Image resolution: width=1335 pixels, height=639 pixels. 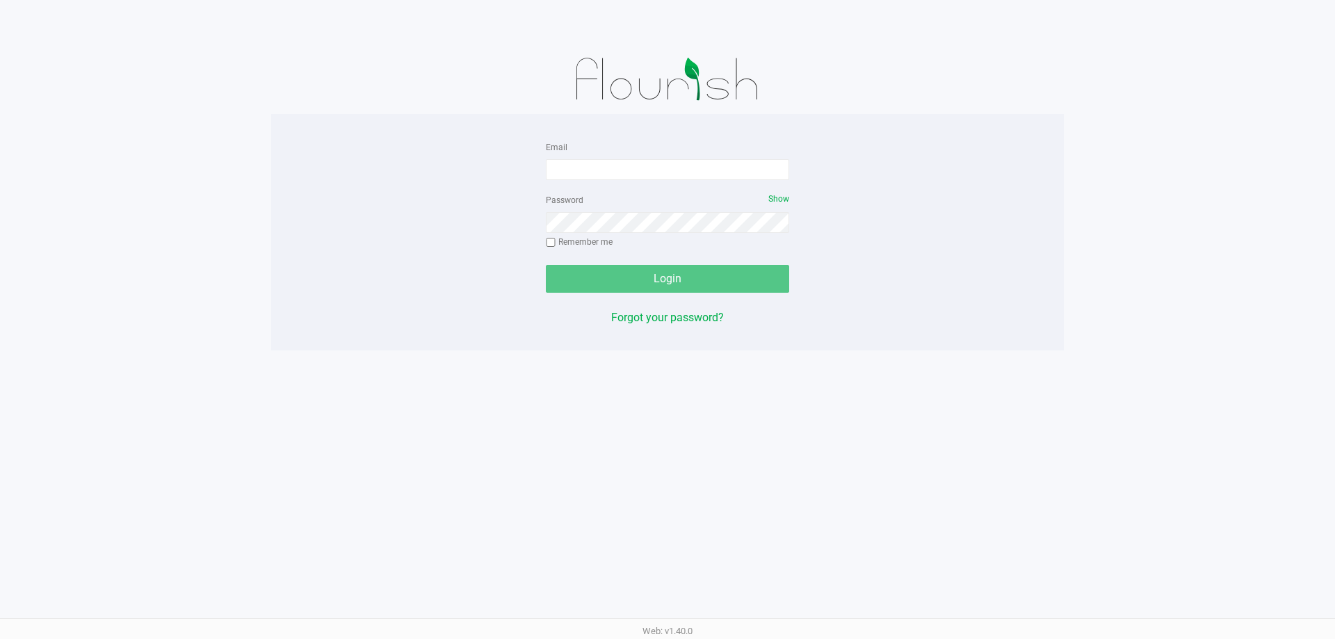 I want to click on input: Remember me, so click(x=551, y=243).